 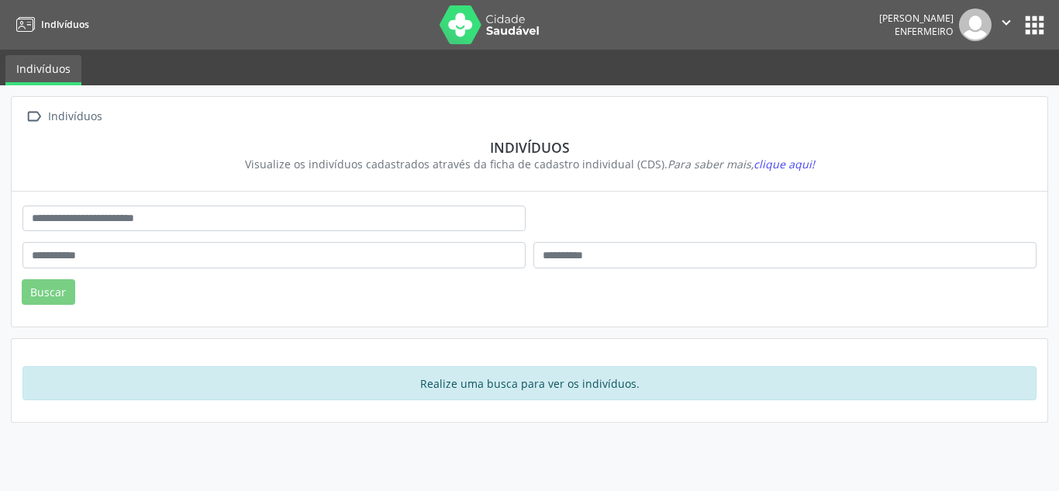 What do you see at coordinates (530, 164) in the screenshot?
I see `div: Visualize os indivíduos cadastrados através da ficha de cadastro individual (CDS).` at bounding box center [530, 164].